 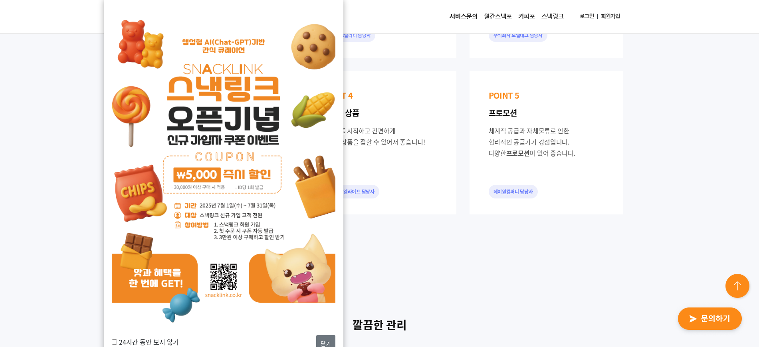 What do you see at coordinates (145, 342) in the screenshot?
I see `label: 24시간 동안 보지 않기` at bounding box center [145, 342].